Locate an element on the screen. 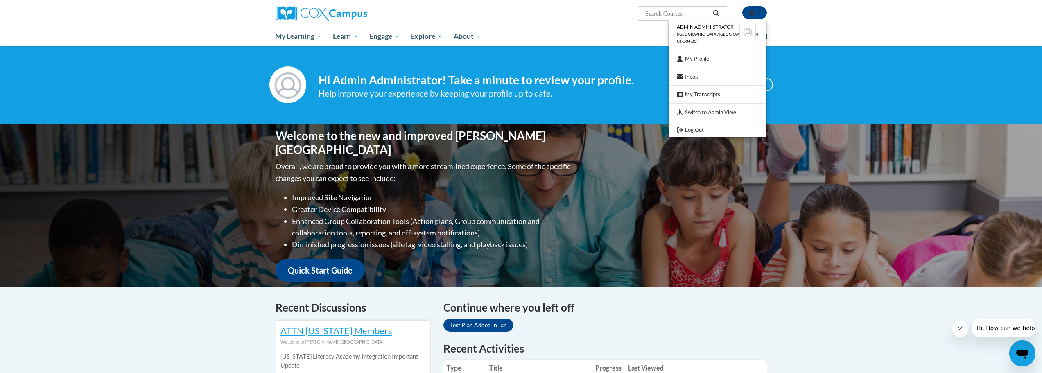  a: Test Plan Added in Jan is located at coordinates (478, 325).